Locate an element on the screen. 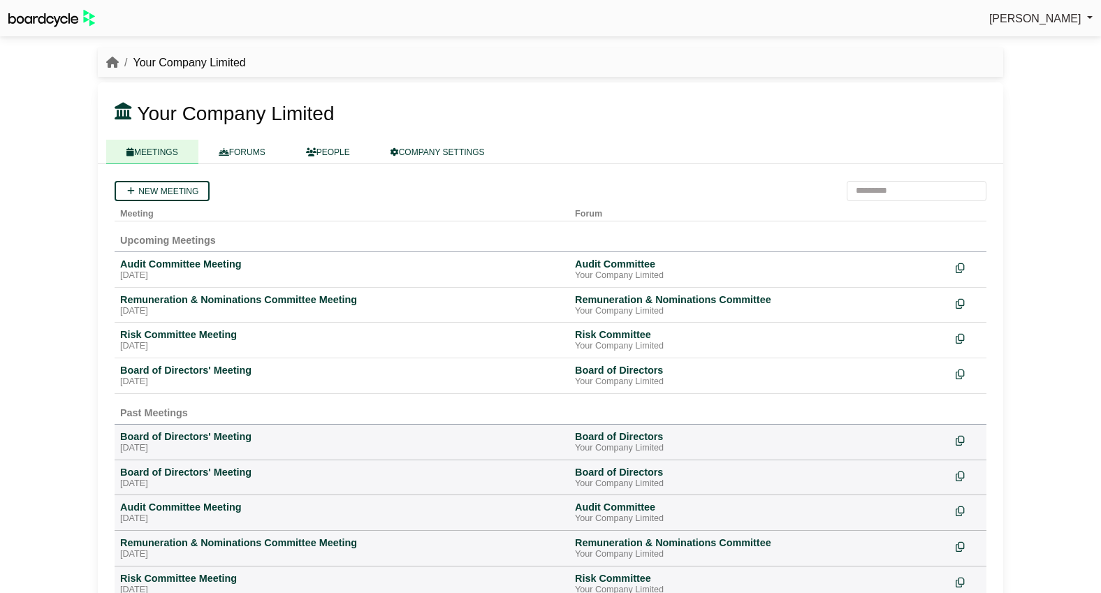 The image size is (1101, 593). td: Past Meetings is located at coordinates (550, 409).